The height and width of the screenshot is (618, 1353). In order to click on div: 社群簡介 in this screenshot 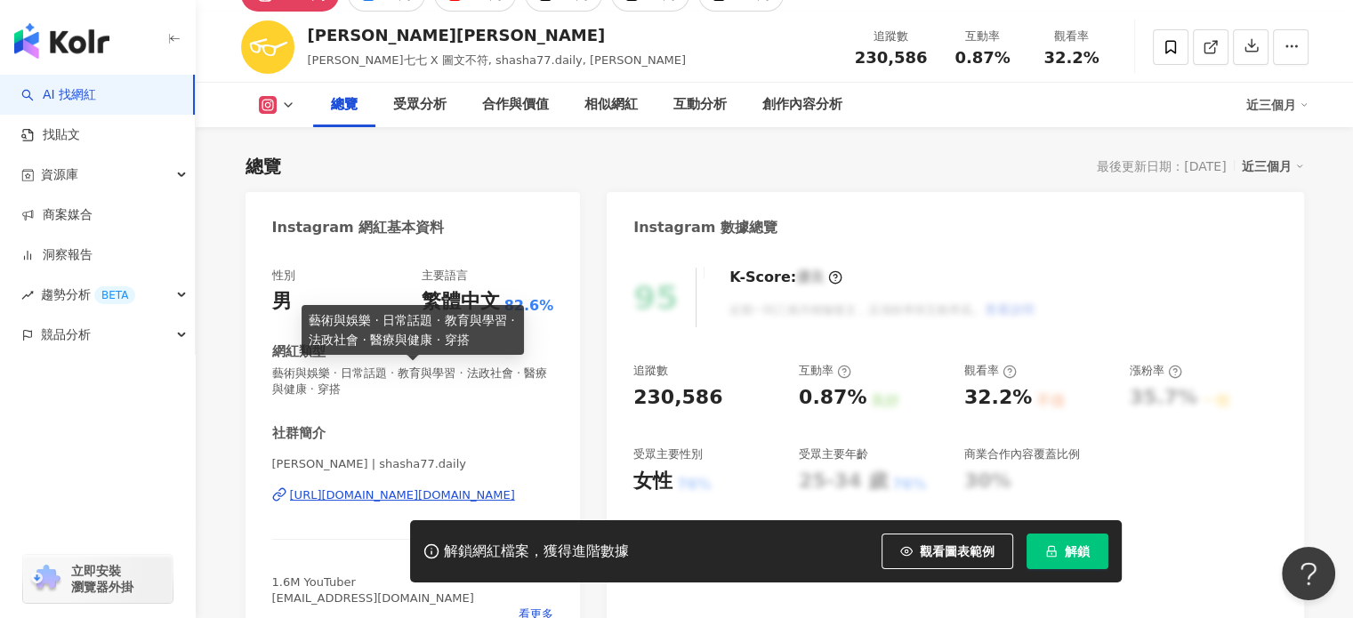, I will do `click(299, 433)`.